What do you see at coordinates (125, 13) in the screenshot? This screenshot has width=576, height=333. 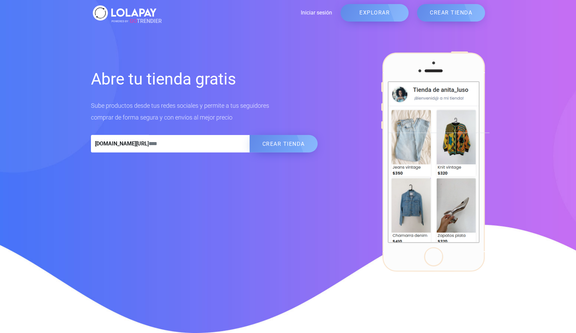 I see `img: logo_white.svg` at bounding box center [125, 13].